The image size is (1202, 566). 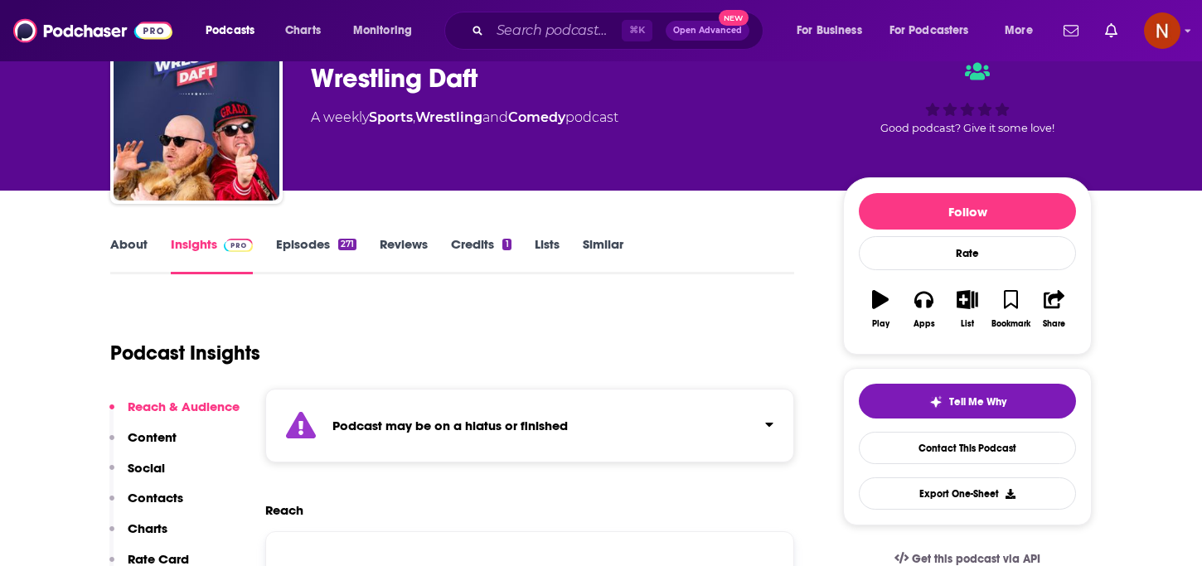 What do you see at coordinates (138, 536) in the screenshot?
I see `button: Charts` at bounding box center [138, 536].